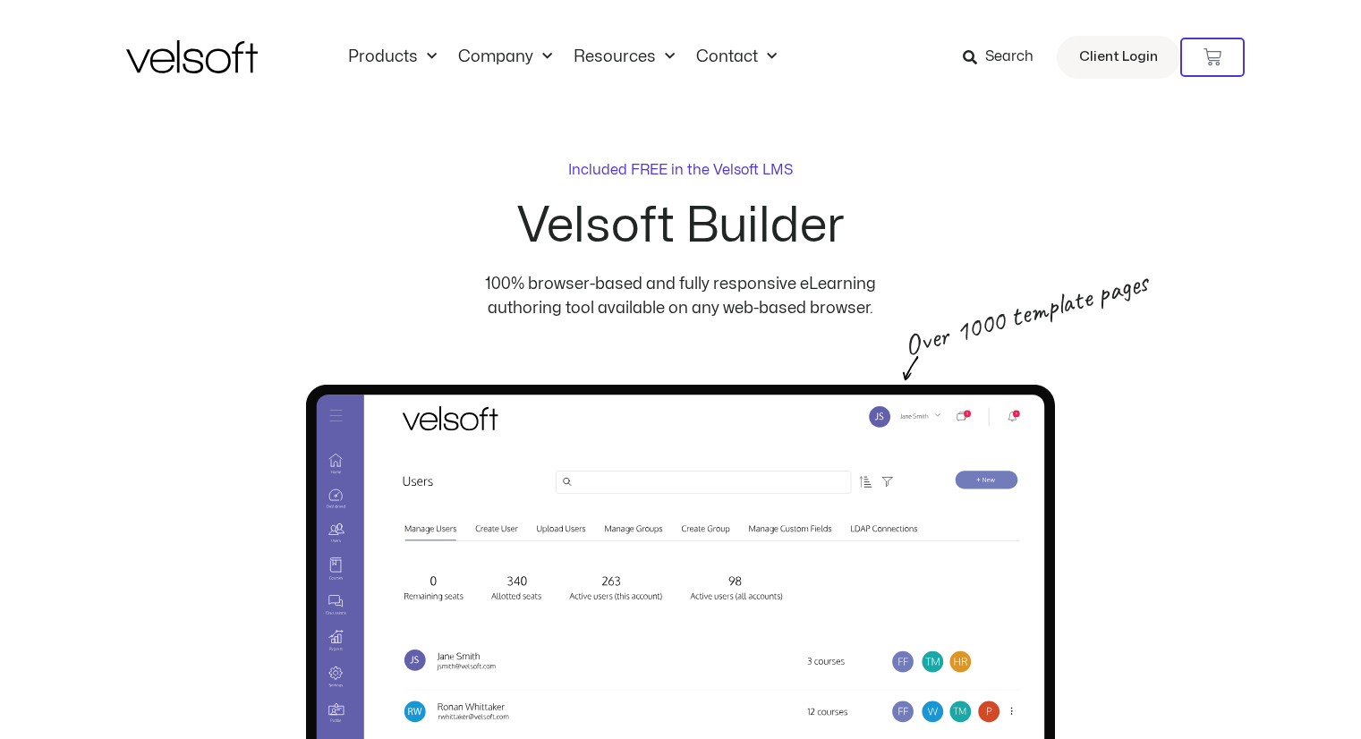  What do you see at coordinates (1009, 57) in the screenshot?
I see `span: Search` at bounding box center [1009, 57].